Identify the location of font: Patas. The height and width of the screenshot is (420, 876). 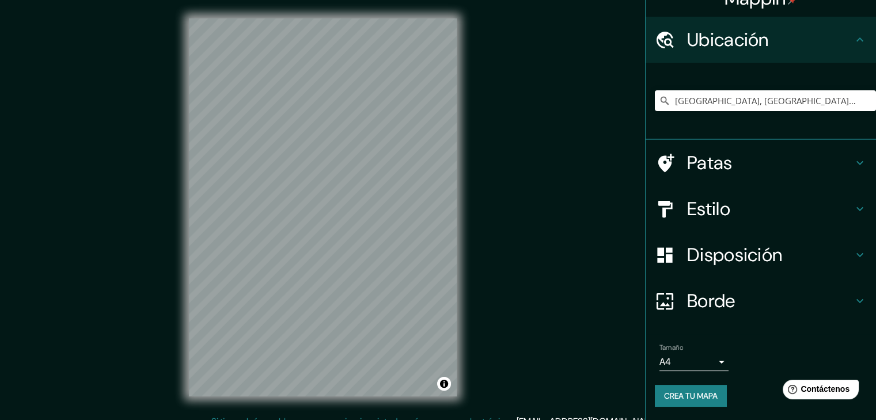
(709, 163).